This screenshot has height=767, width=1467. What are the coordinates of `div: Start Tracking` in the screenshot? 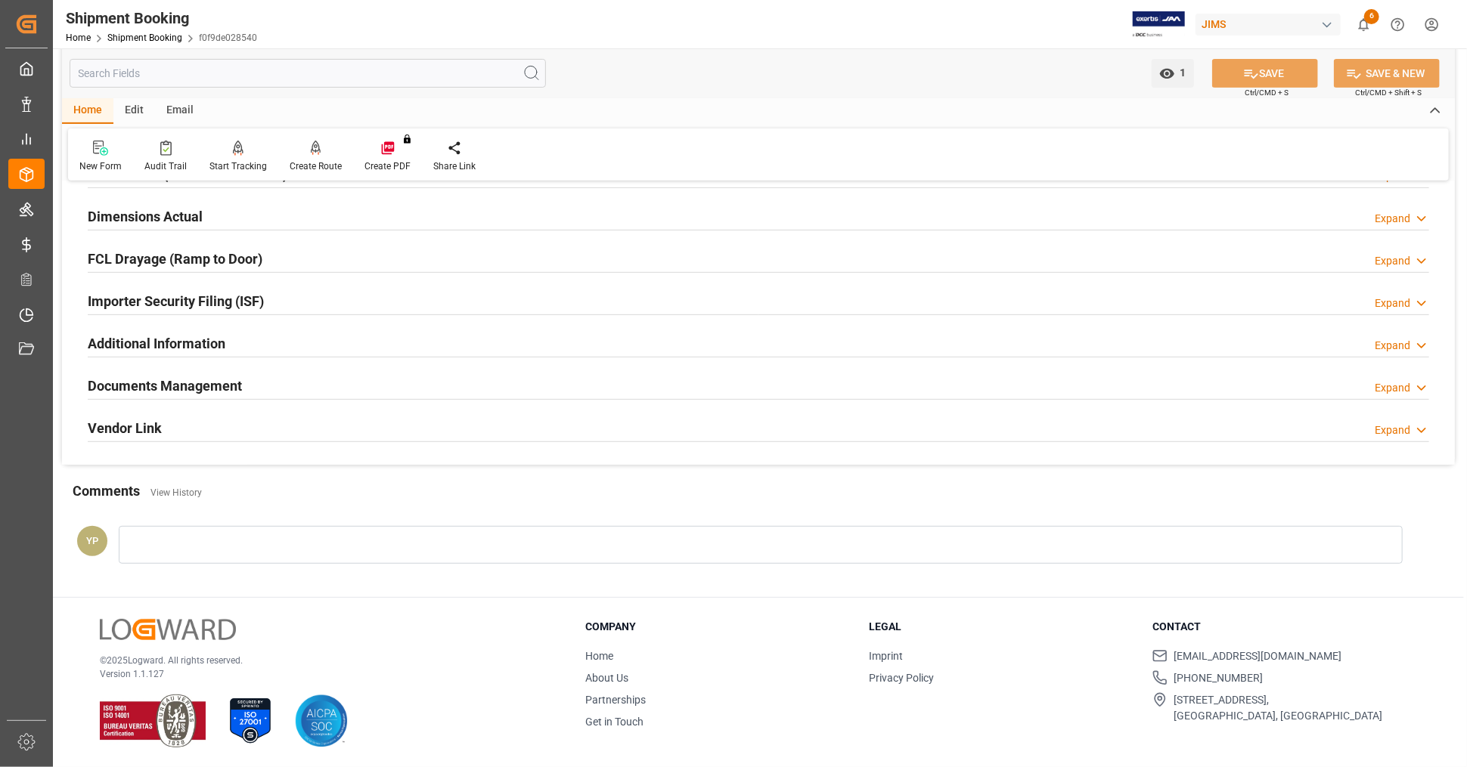 It's located at (238, 166).